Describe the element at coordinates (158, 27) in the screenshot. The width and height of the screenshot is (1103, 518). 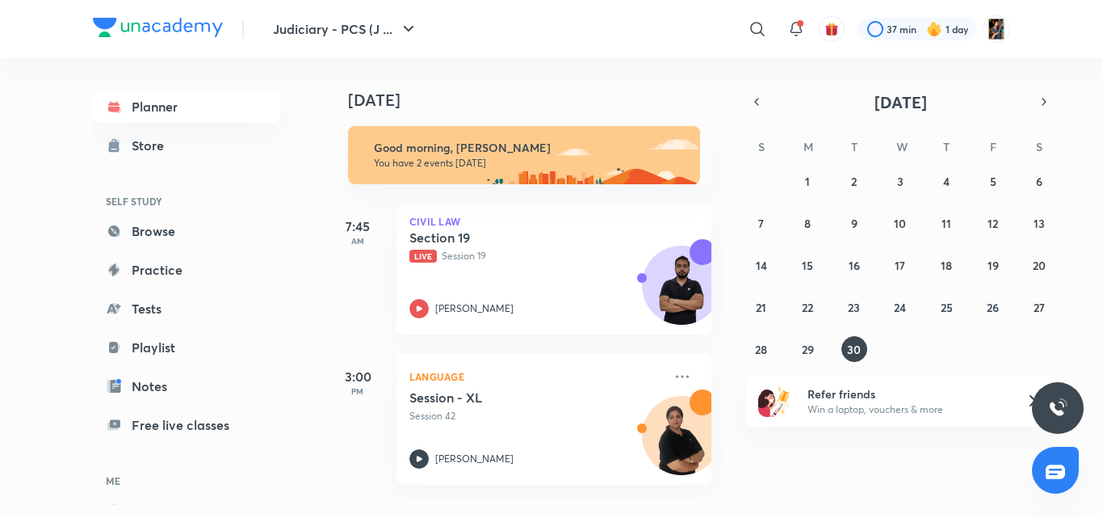
I see `img: Company Logo` at that location.